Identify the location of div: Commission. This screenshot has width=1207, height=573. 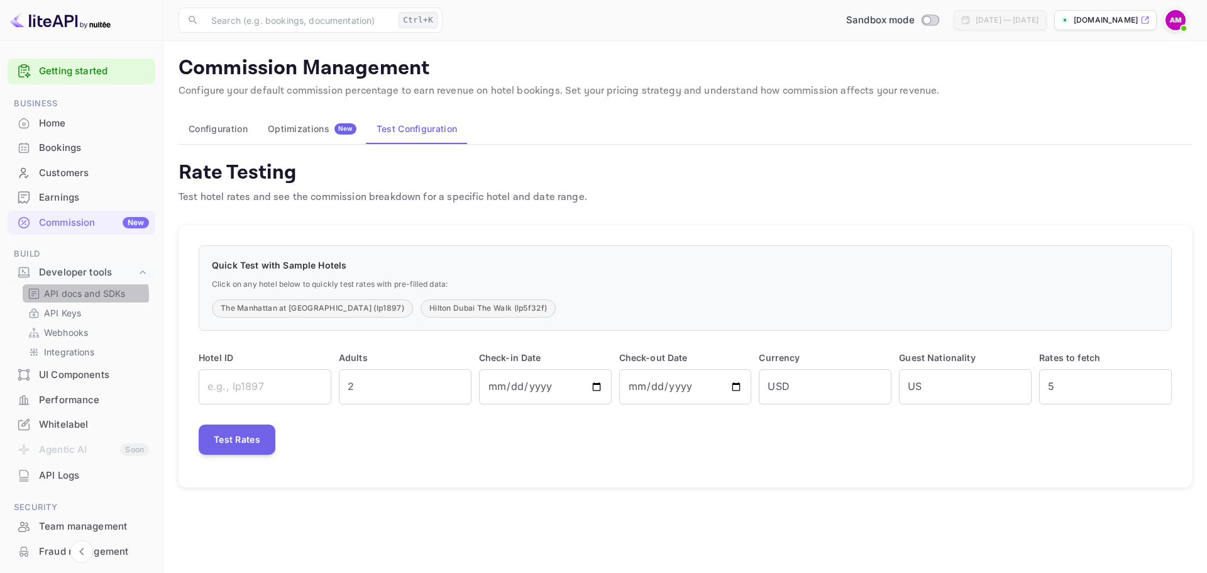
(94, 222).